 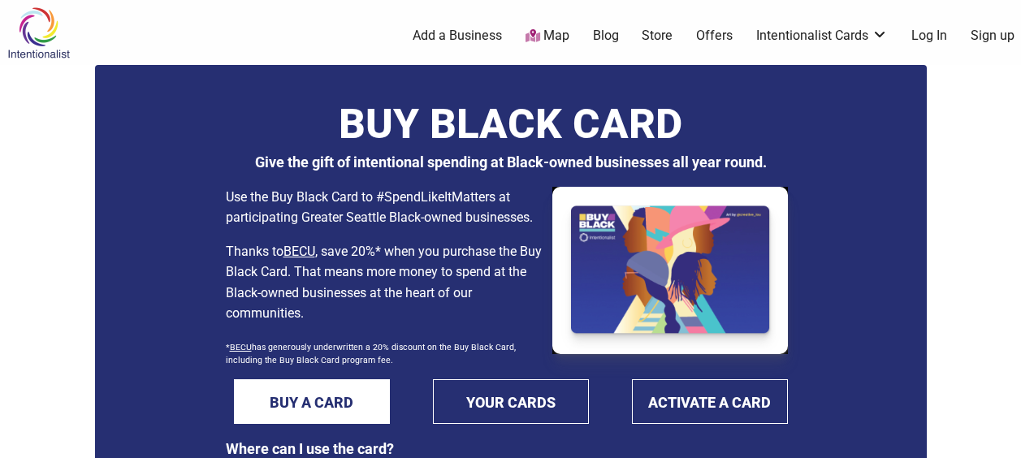 I want to click on a: ACTIVATE A CARD, so click(x=710, y=401).